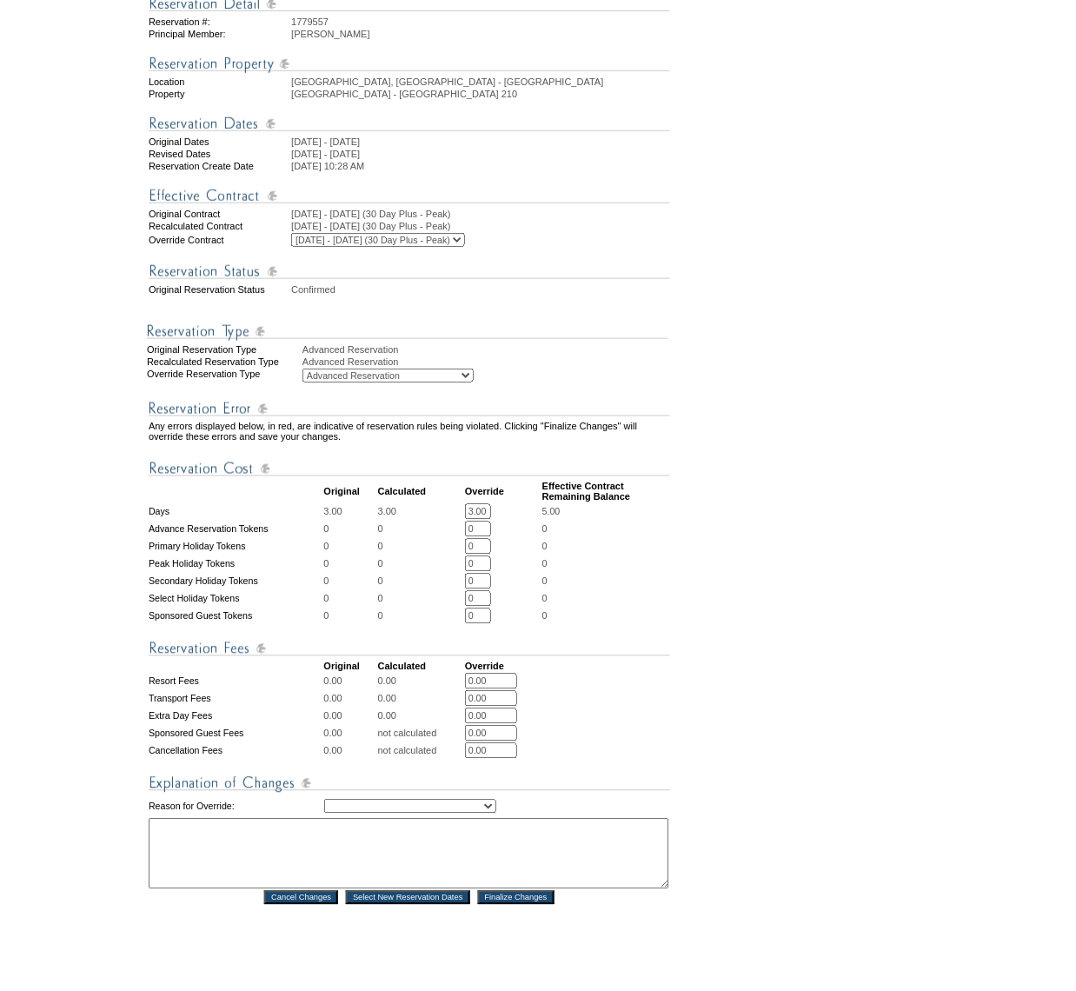 The height and width of the screenshot is (991, 1076). I want to click on td: Select Holiday Tokens, so click(236, 599).